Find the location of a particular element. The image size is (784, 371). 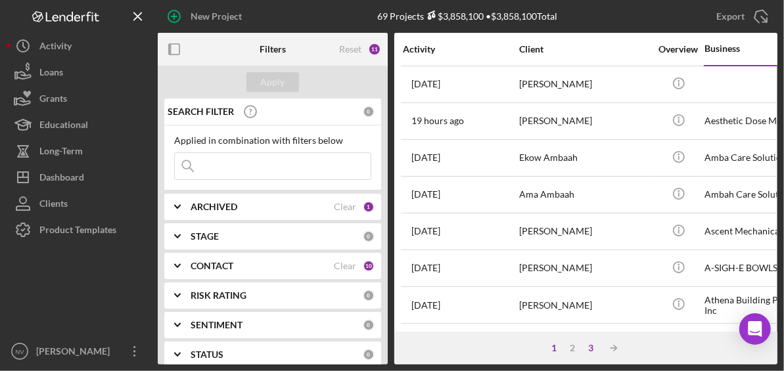

div: Ama Ambaah is located at coordinates (585, 195).